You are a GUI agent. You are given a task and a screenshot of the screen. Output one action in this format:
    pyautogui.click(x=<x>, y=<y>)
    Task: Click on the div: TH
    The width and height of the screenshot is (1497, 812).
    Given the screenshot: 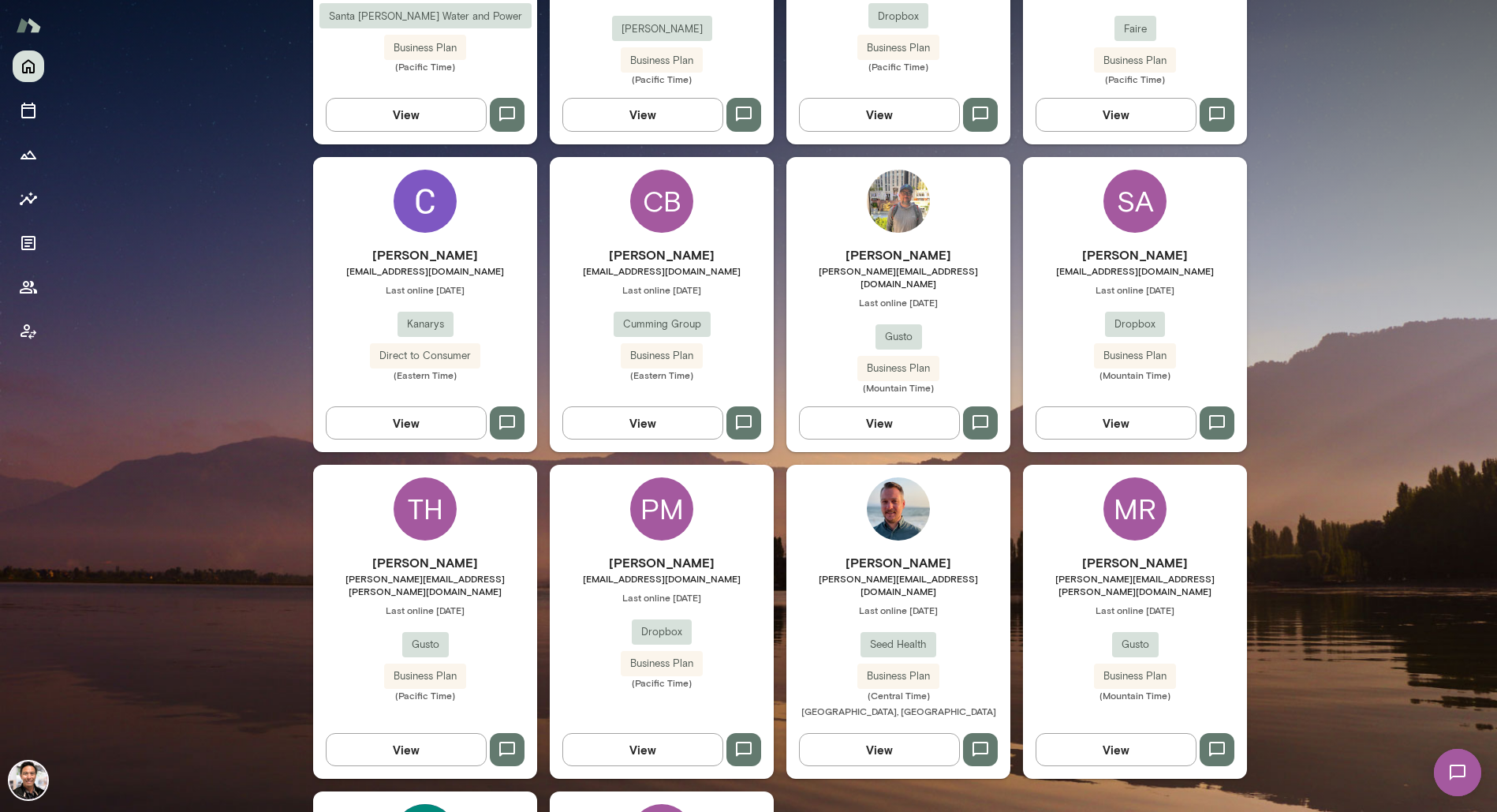 What is the action you would take?
    pyautogui.click(x=425, y=508)
    